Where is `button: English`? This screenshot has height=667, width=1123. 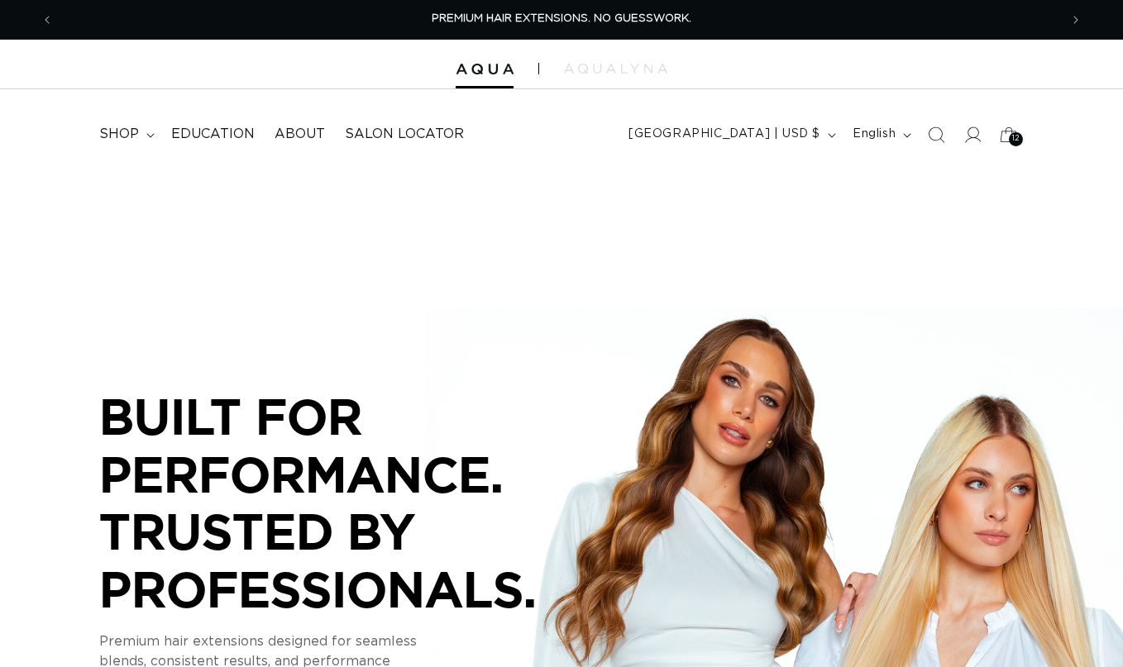 button: English is located at coordinates (880, 135).